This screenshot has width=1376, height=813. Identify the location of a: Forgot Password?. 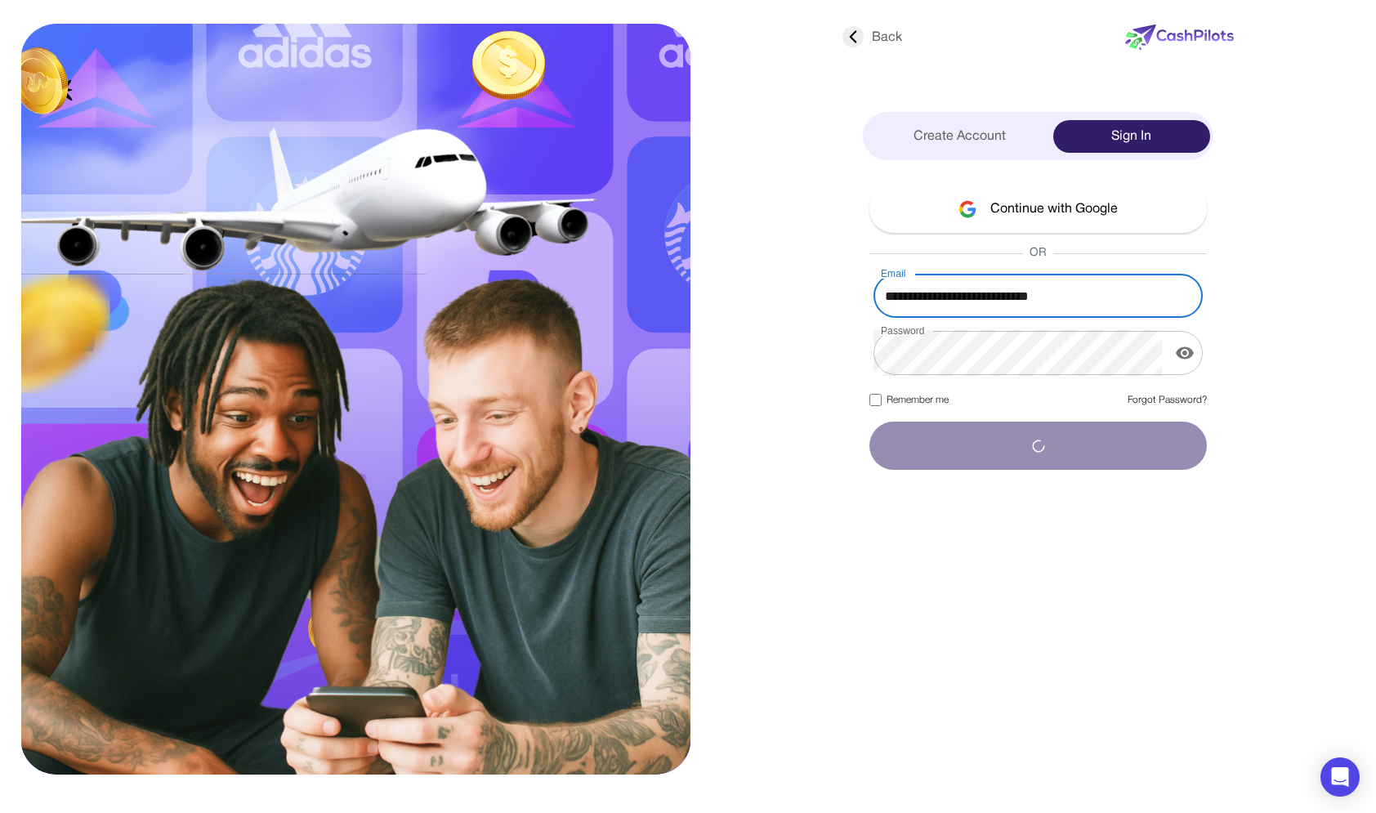
(1167, 400).